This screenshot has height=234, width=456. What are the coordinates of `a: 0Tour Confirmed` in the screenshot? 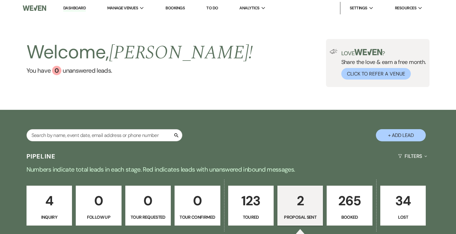 It's located at (197, 206).